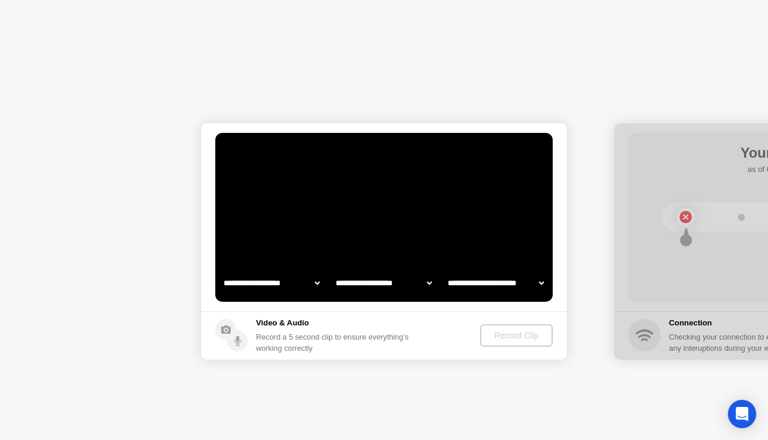  I want to click on div: Open Intercom Messenger, so click(742, 414).